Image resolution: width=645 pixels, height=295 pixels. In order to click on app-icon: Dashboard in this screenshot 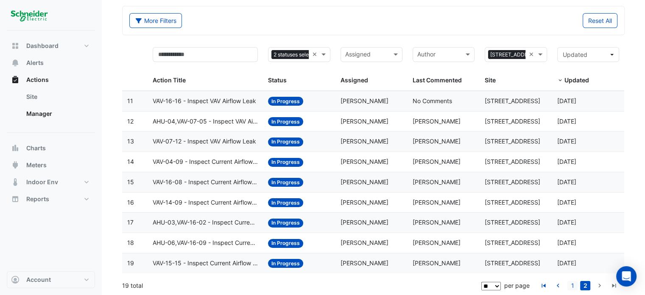, I will do `click(15, 46)`.